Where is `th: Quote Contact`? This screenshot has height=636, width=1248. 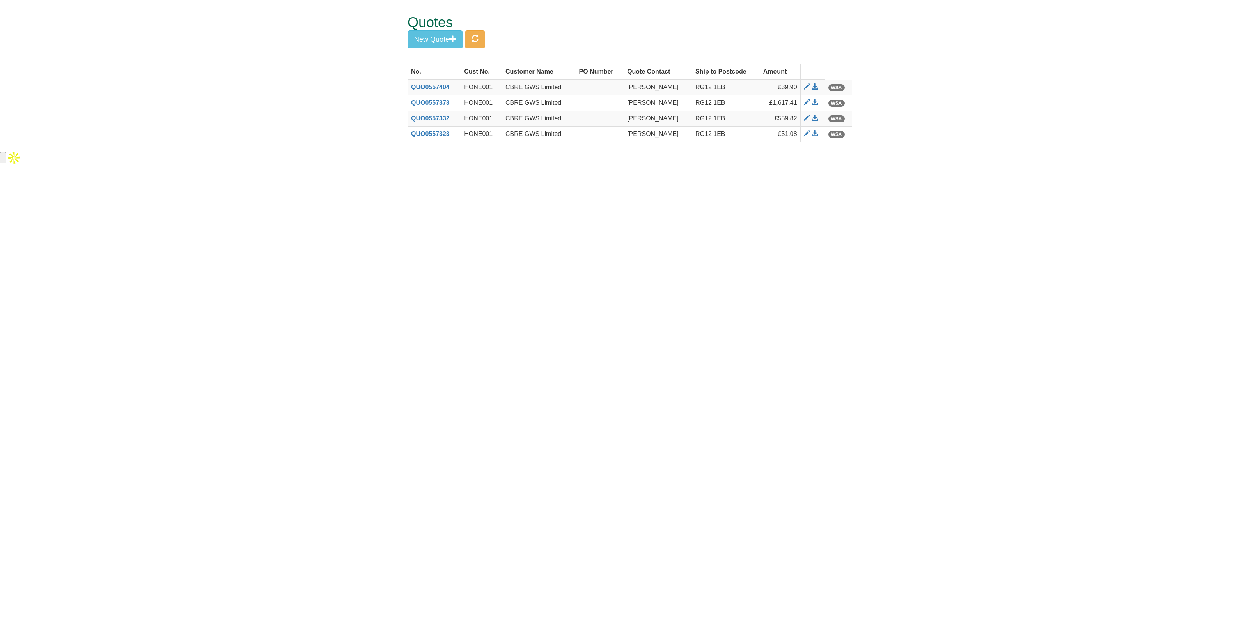
th: Quote Contact is located at coordinates (658, 72).